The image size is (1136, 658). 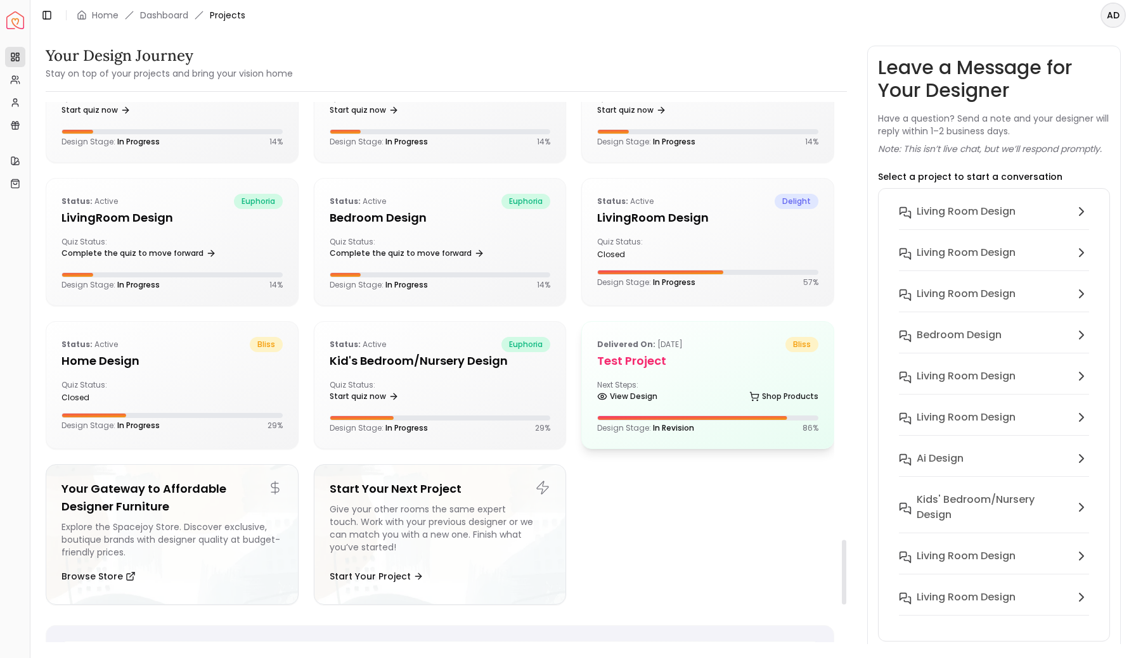 What do you see at coordinates (440, 361) in the screenshot?
I see `h5: Kid's Bedroom/Nursery Design` at bounding box center [440, 361].